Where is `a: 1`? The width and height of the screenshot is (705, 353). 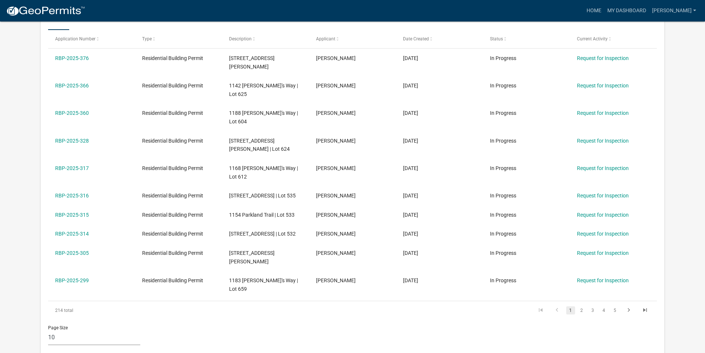
a: 1 is located at coordinates (571, 310).